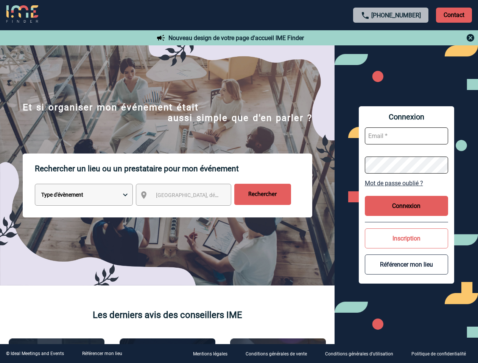 The width and height of the screenshot is (478, 363). I want to click on a: Politique de confidentialité, so click(441, 354).